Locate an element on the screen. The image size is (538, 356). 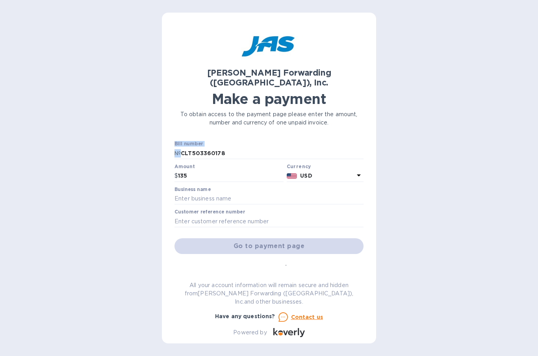
label: Customer reference number is located at coordinates (209, 212).